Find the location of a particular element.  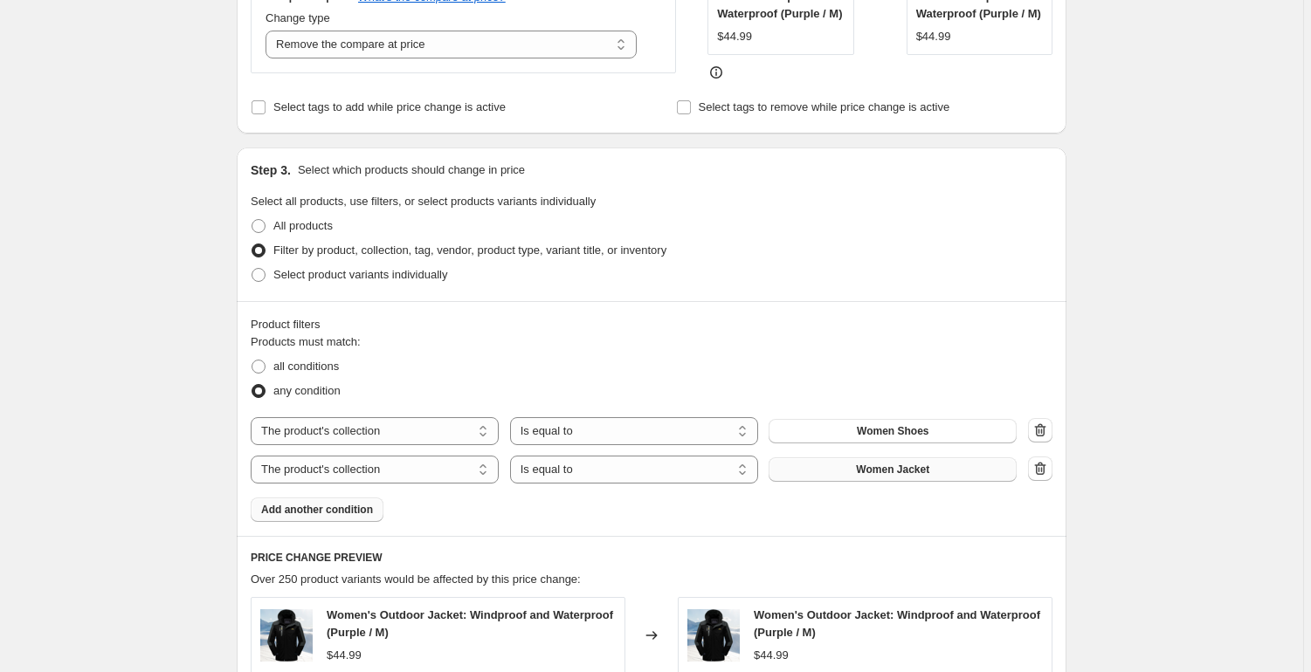

span: Select tags to remove while price change is active is located at coordinates (824, 107).